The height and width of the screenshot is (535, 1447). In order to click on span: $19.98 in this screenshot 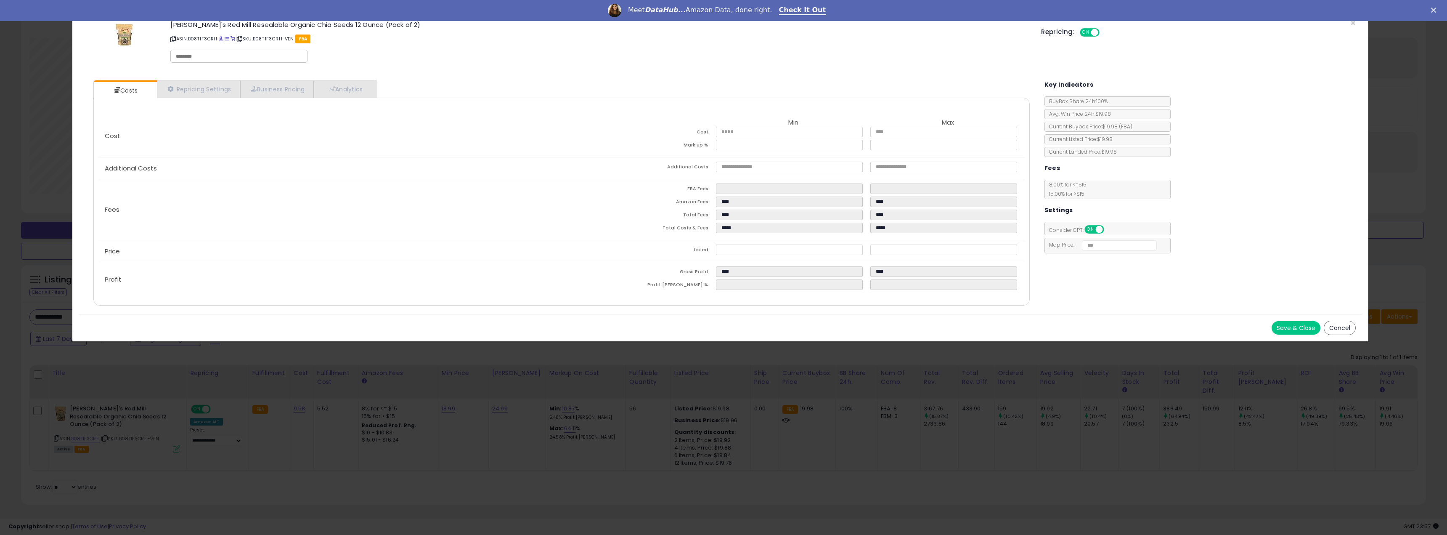, I will do `click(1117, 126)`.